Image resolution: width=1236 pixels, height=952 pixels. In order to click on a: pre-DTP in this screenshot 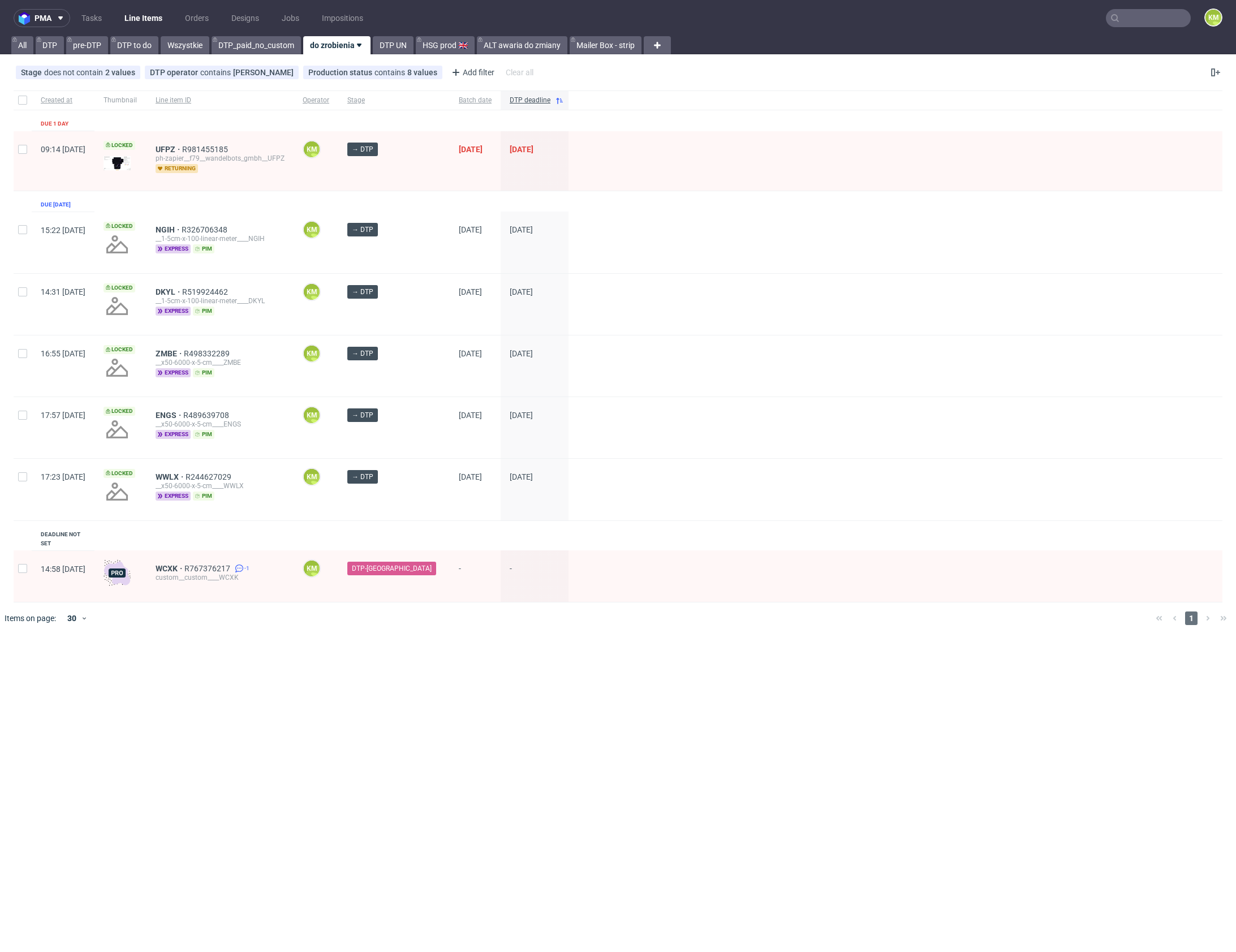, I will do `click(87, 45)`.